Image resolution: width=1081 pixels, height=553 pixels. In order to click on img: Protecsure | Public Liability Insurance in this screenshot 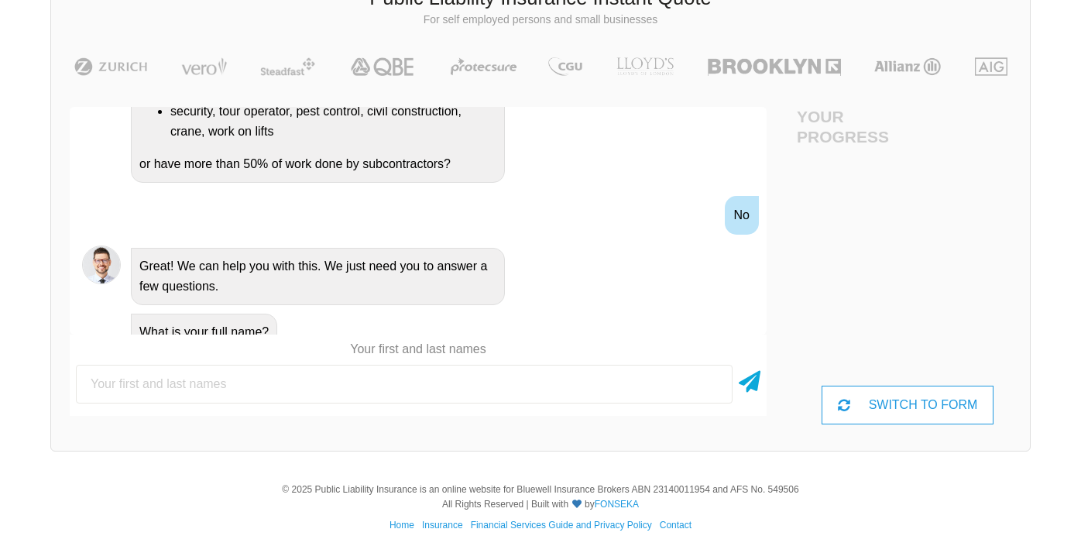, I will do `click(483, 67)`.